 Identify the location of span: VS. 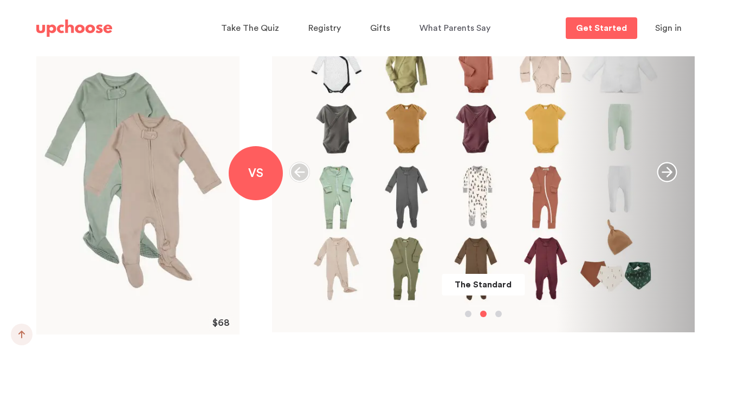
(256, 173).